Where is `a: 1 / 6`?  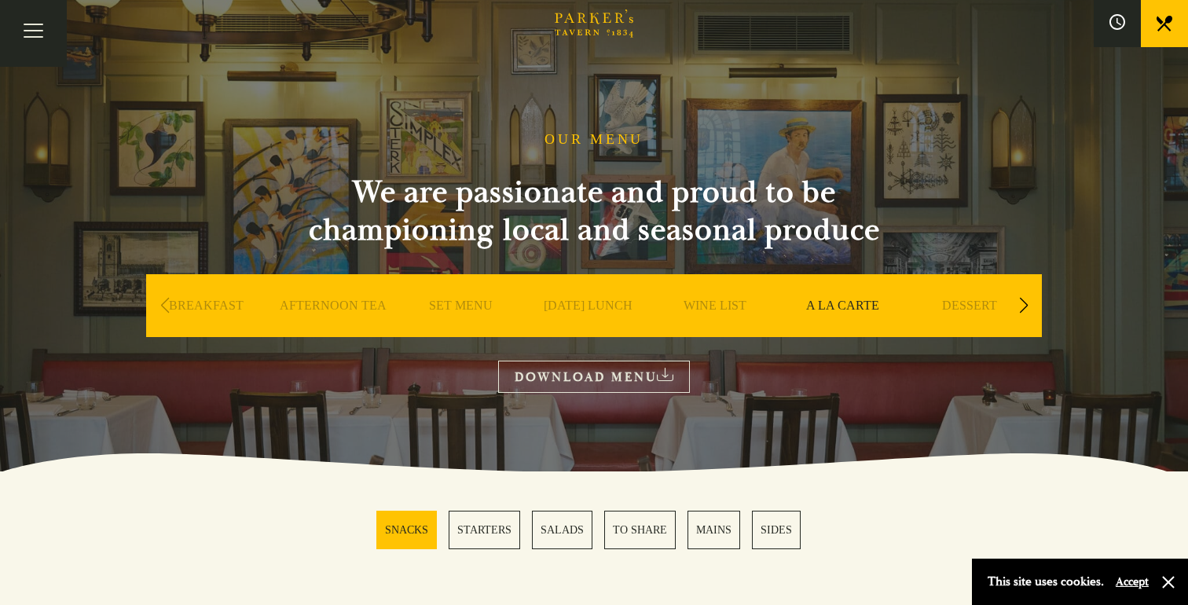 a: 1 / 6 is located at coordinates (406, 530).